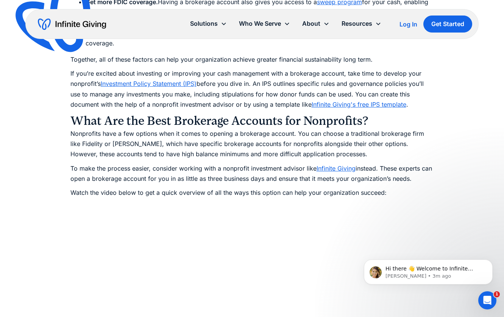  Describe the element at coordinates (82, 33) in the screenshot. I see `p: Message from Kasey, sent 3m ago` at that location.